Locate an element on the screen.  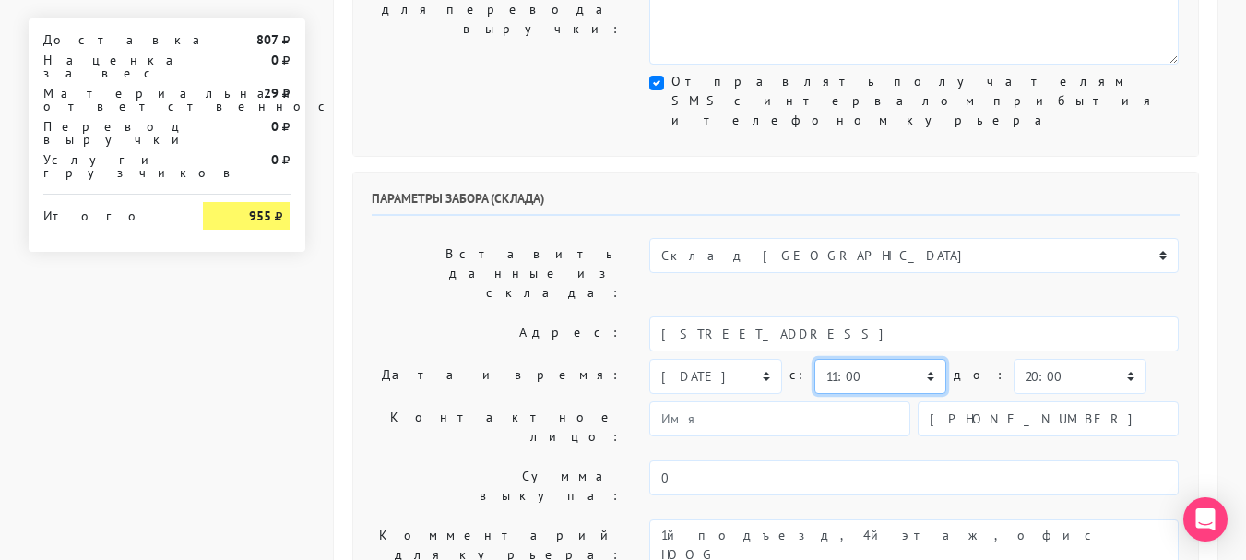
h6: Параметры забора (склада) is located at coordinates (775, 203).